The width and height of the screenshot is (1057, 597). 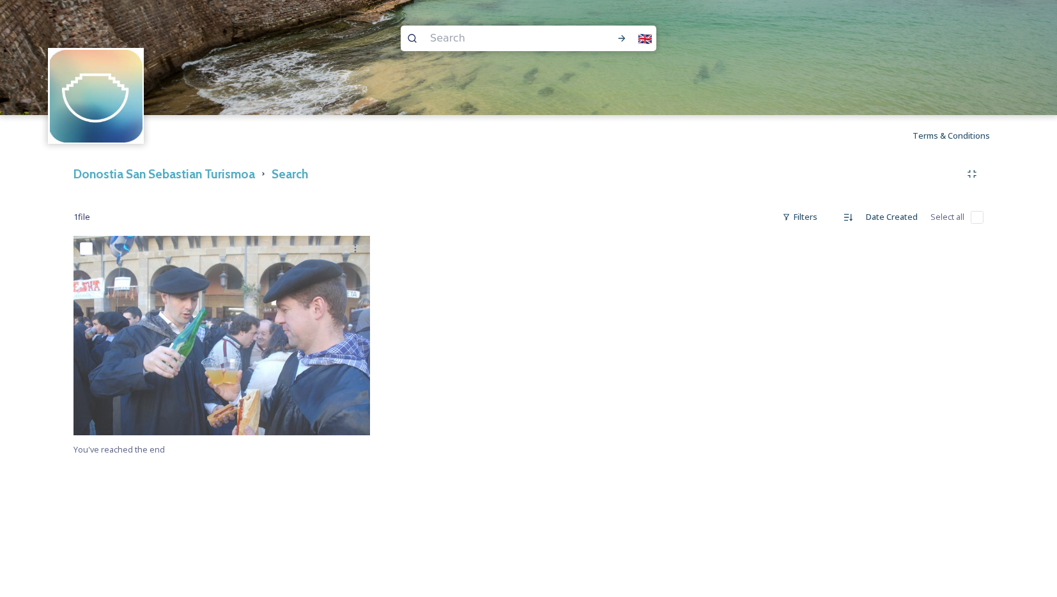 I want to click on div: Filters, so click(x=799, y=217).